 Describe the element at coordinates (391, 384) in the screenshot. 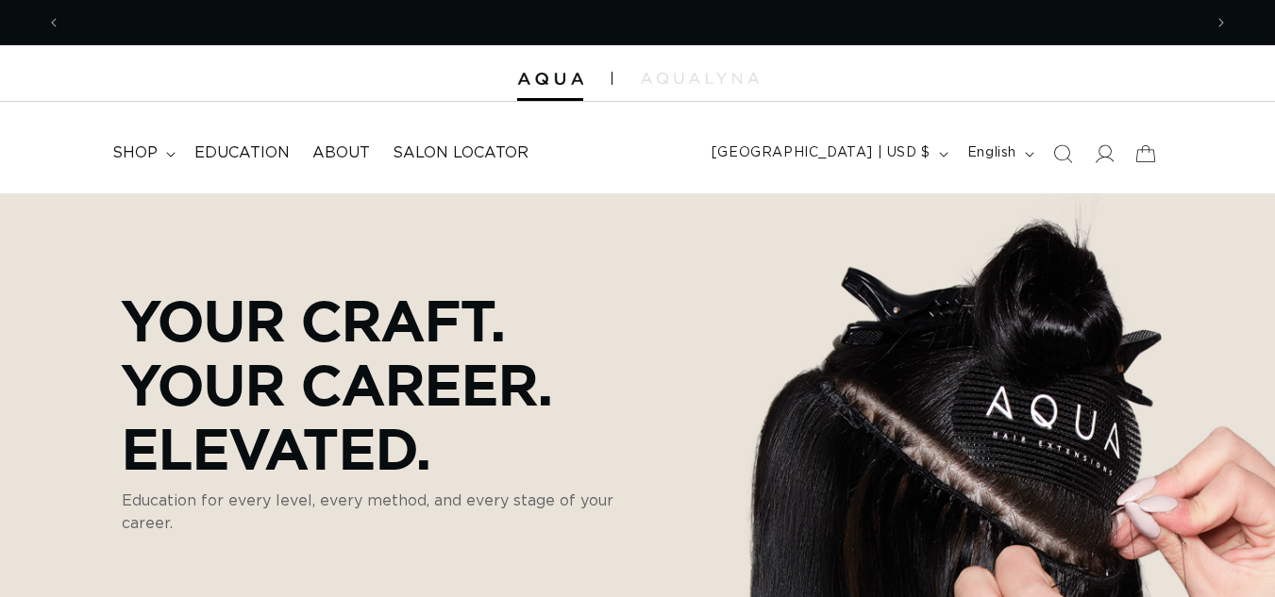

I see `p: Your Craft. Your Career. Elevated.` at that location.